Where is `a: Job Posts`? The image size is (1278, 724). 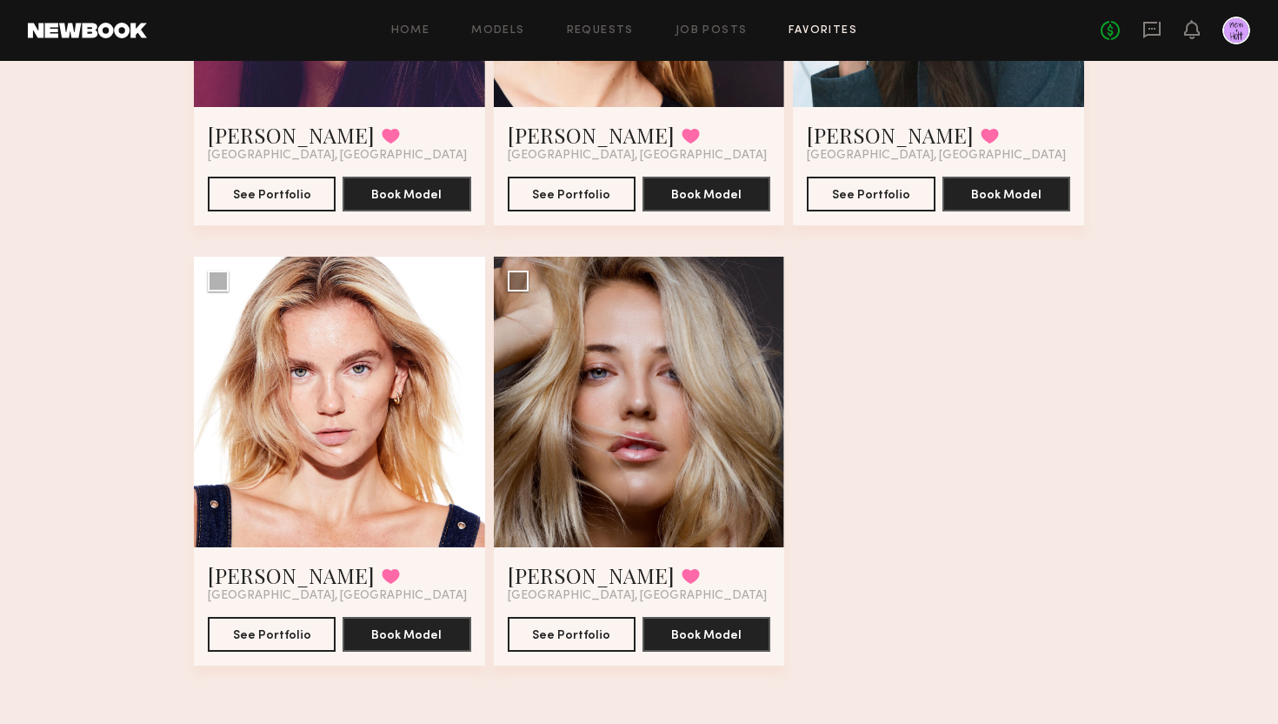
a: Job Posts is located at coordinates (711, 30).